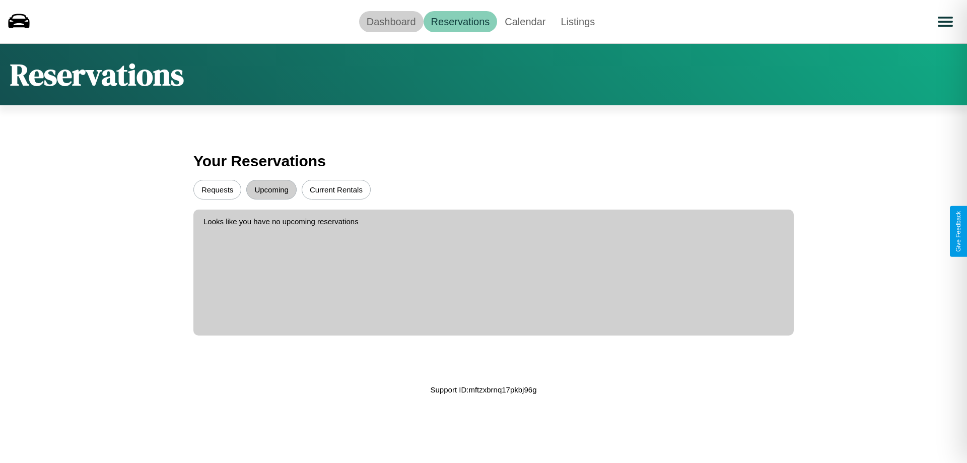 This screenshot has height=463, width=967. What do you see at coordinates (484, 161) in the screenshot?
I see `h3: Your Reservations` at bounding box center [484, 161].